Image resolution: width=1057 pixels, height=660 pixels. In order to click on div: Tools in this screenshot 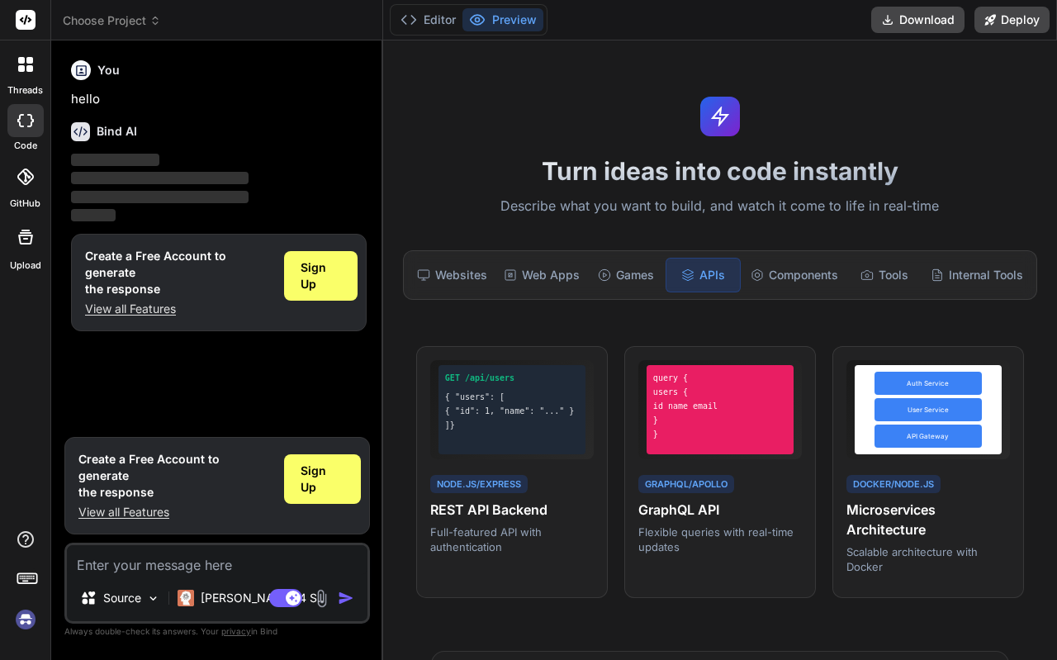, I will do `click(884, 275)`.